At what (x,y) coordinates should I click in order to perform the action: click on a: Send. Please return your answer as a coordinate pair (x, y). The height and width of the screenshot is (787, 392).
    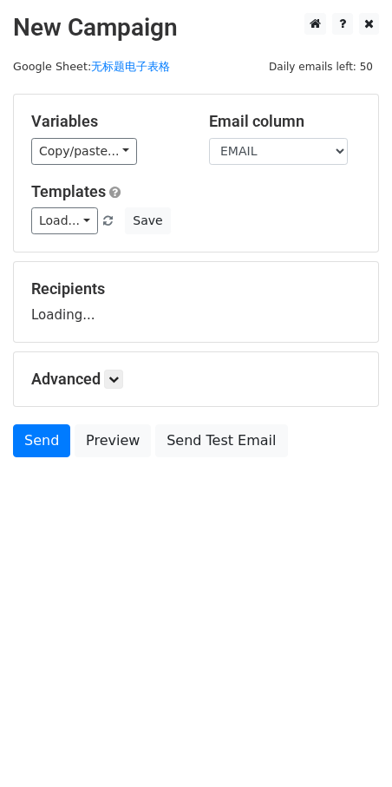
    Looking at the image, I should click on (42, 441).